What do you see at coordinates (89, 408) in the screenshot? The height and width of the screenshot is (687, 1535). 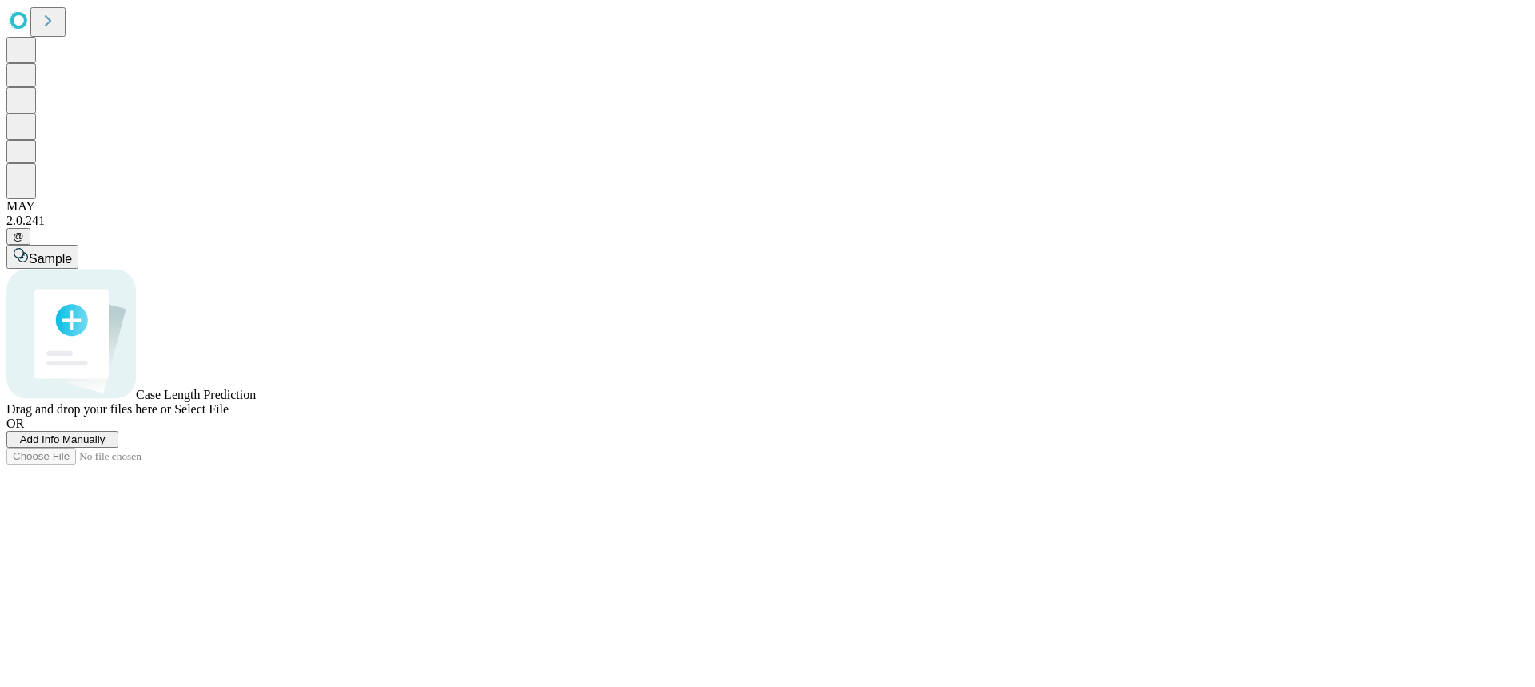 I see `span: Drag and drop your files here or` at bounding box center [89, 408].